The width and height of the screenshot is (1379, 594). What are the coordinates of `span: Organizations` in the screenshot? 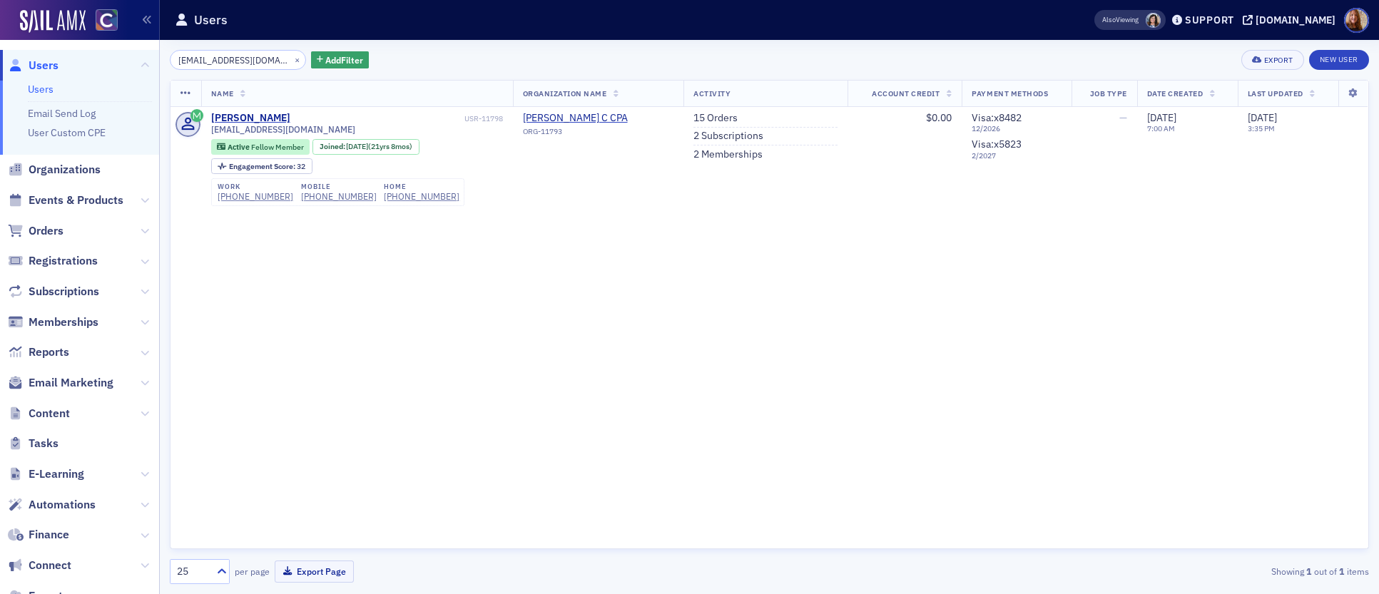 It's located at (64, 170).